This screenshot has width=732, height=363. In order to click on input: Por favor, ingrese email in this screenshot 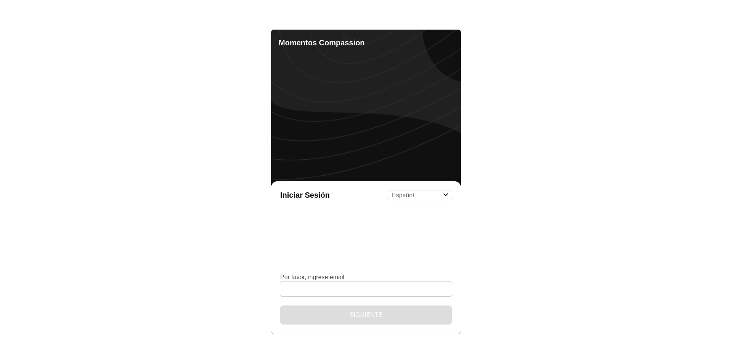, I will do `click(366, 289)`.